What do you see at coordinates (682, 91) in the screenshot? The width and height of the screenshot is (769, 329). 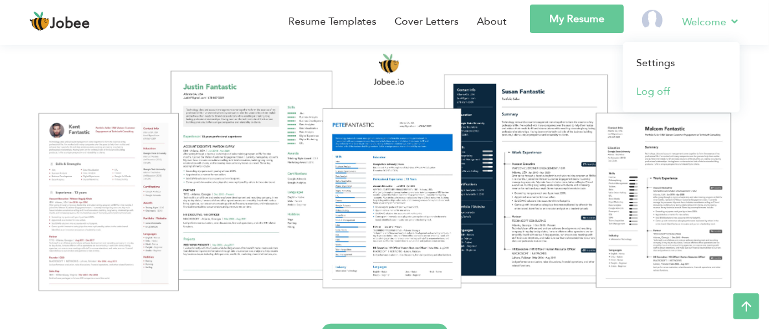 I see `a: Log off` at bounding box center [682, 91].